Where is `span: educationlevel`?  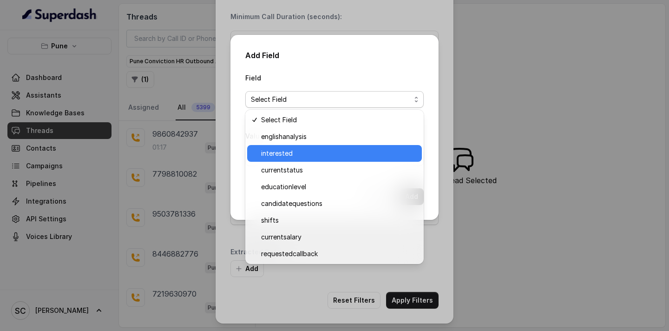 span: educationlevel is located at coordinates (338, 187).